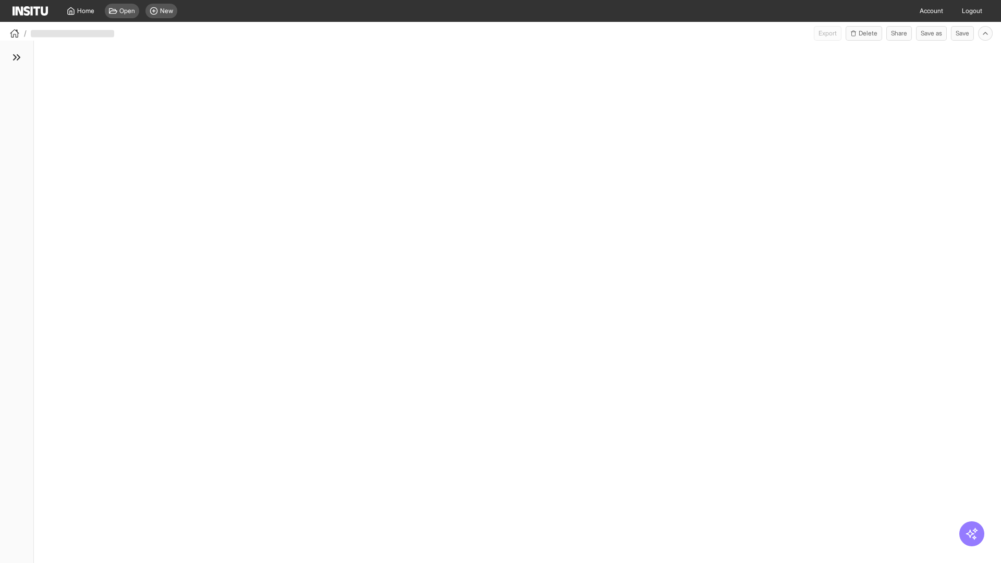 Image resolution: width=1001 pixels, height=563 pixels. I want to click on button: Save as, so click(931, 33).